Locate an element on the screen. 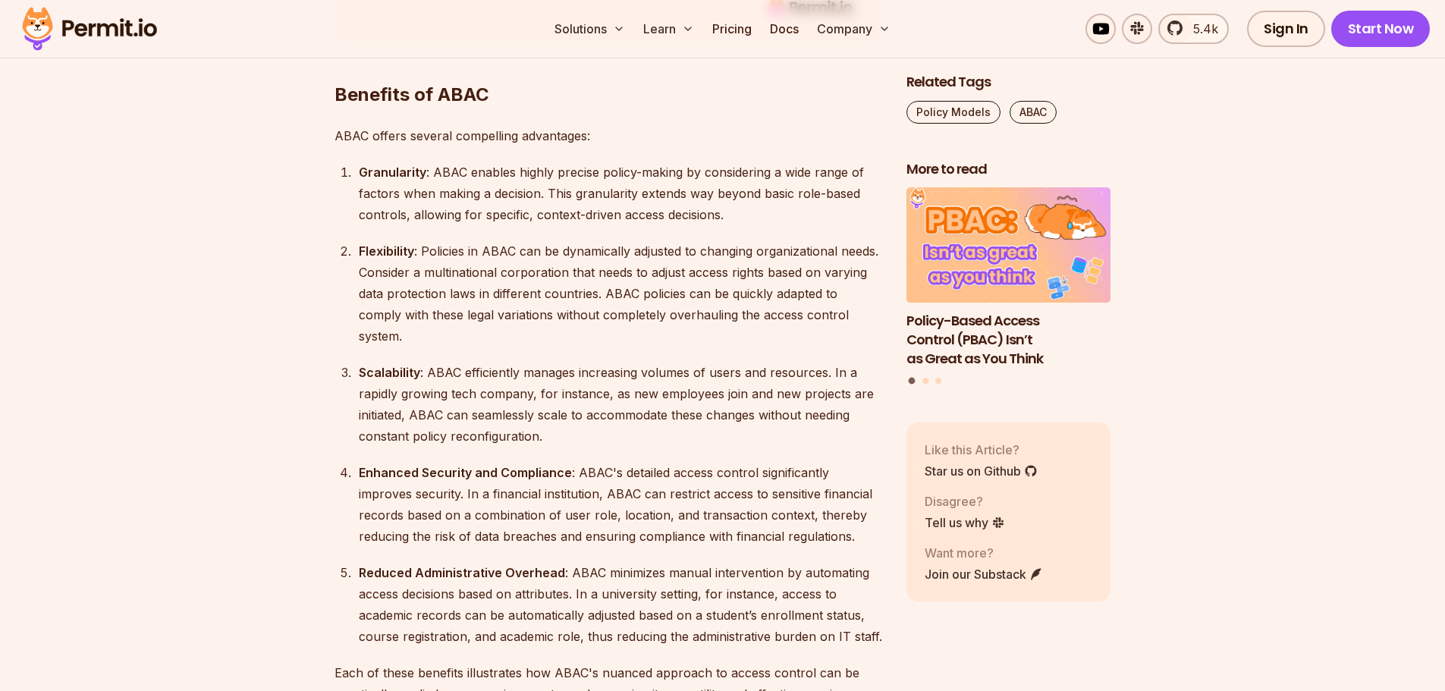  span: 5.4k is located at coordinates (1201, 29).